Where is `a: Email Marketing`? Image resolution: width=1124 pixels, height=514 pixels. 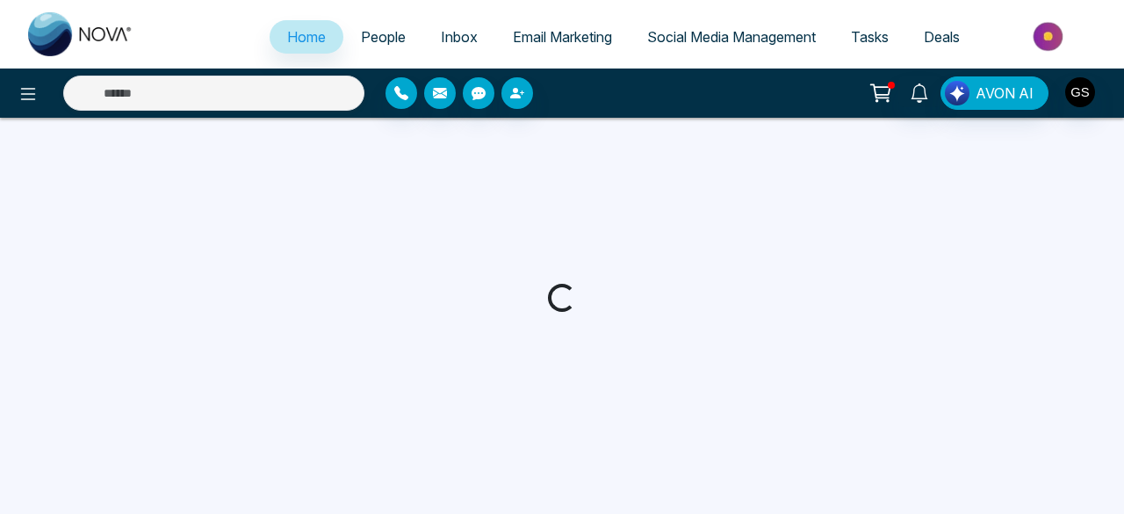
a: Email Marketing is located at coordinates (562, 37).